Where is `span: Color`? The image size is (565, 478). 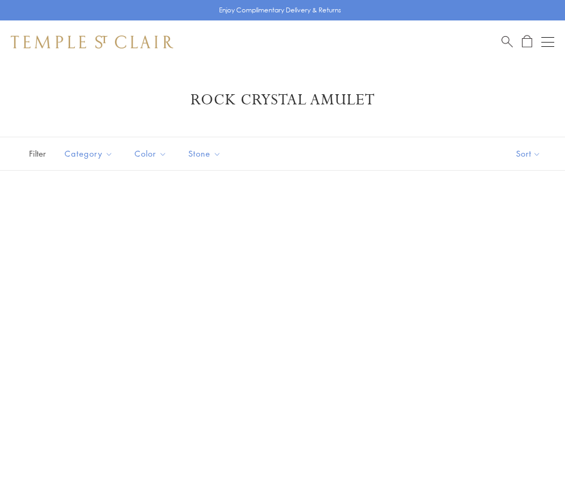
span: Color is located at coordinates (152, 153).